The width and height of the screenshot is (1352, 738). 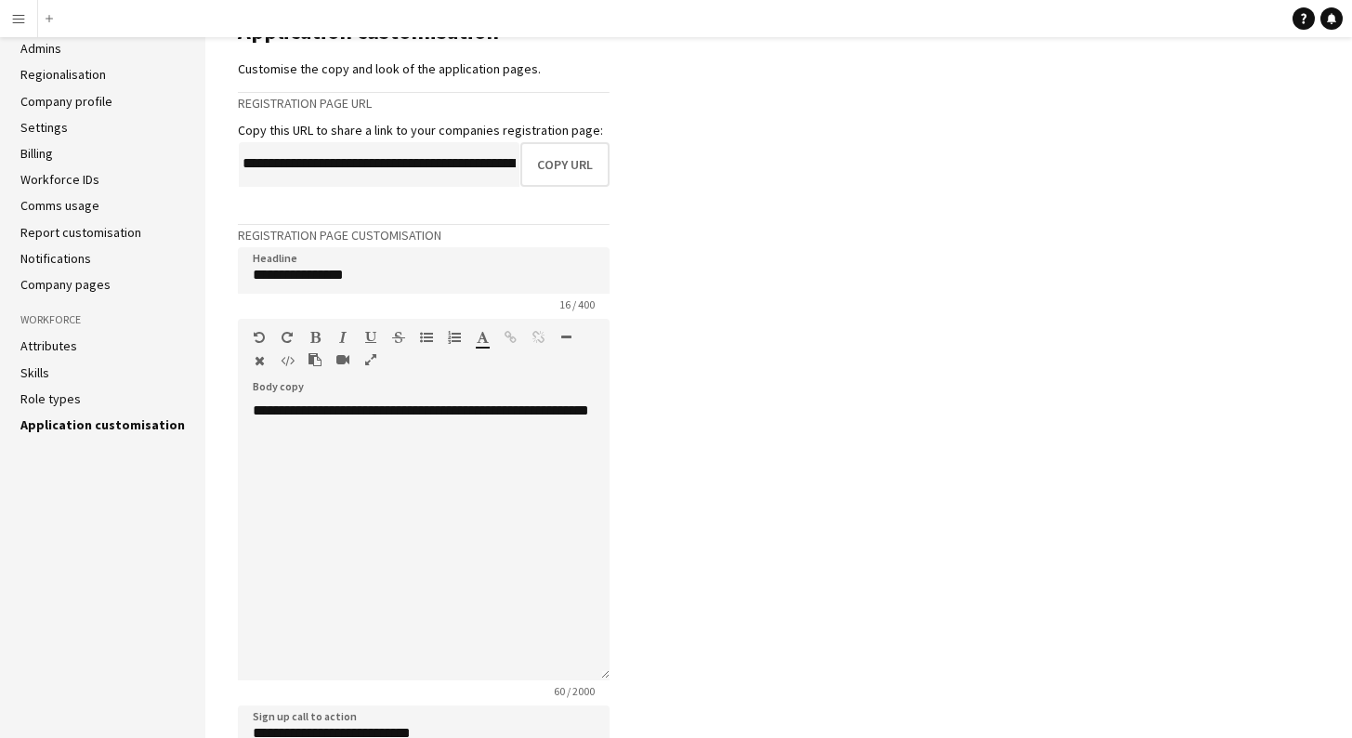 I want to click on a: Regionalisation, so click(x=63, y=74).